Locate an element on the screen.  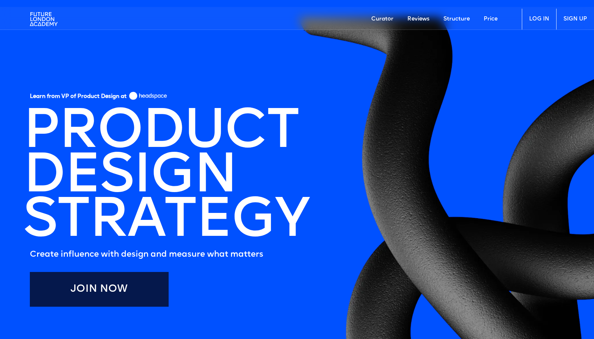
a: Price is located at coordinates (491, 19).